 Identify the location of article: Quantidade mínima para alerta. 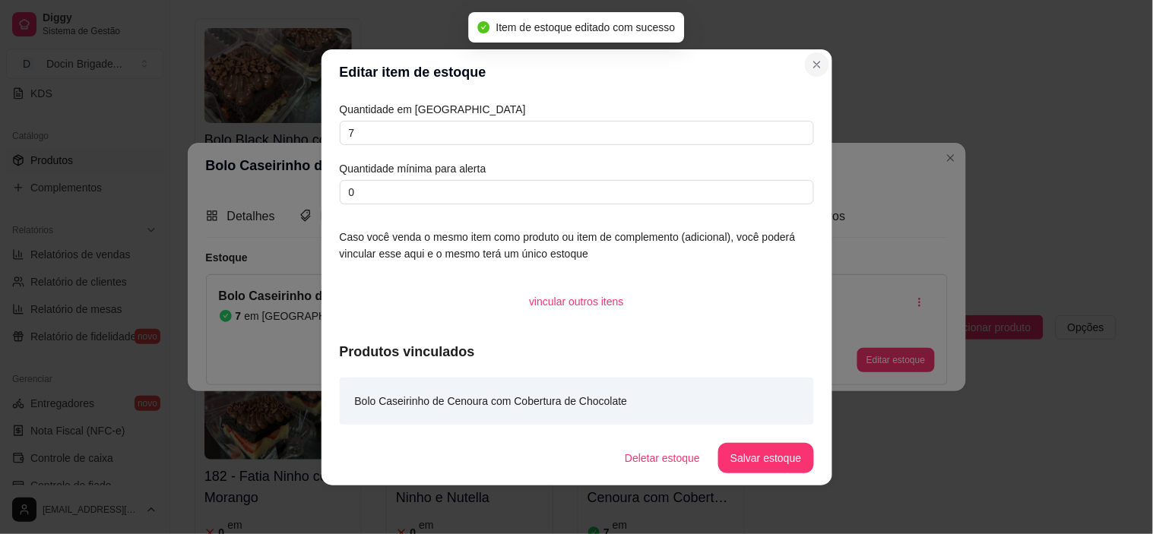
(577, 169).